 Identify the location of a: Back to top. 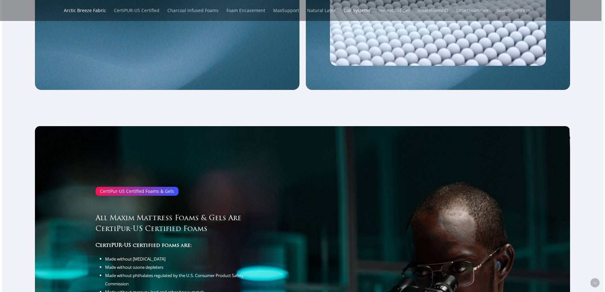
(594, 282).